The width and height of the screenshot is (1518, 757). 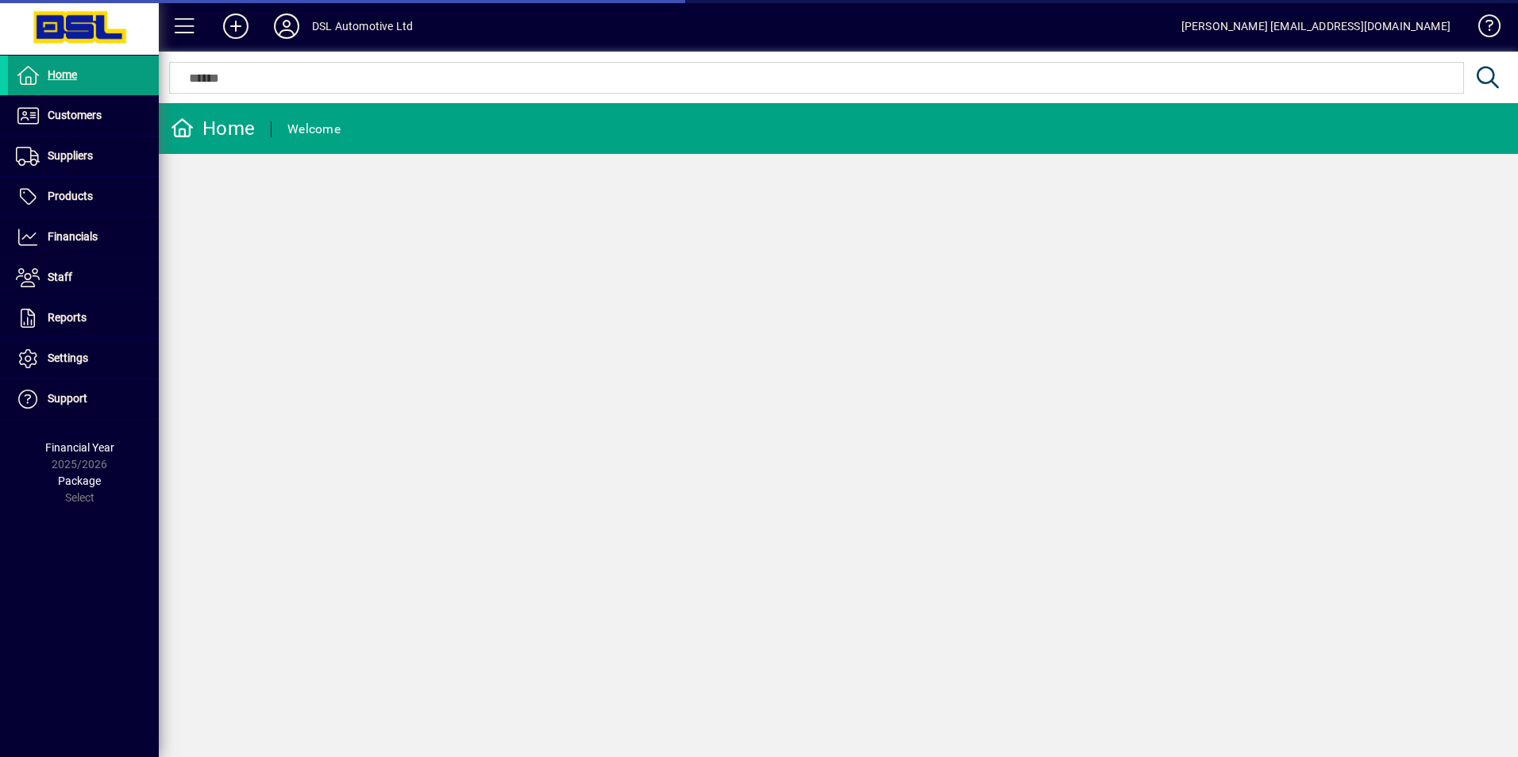 I want to click on div: Welcome, so click(x=314, y=129).